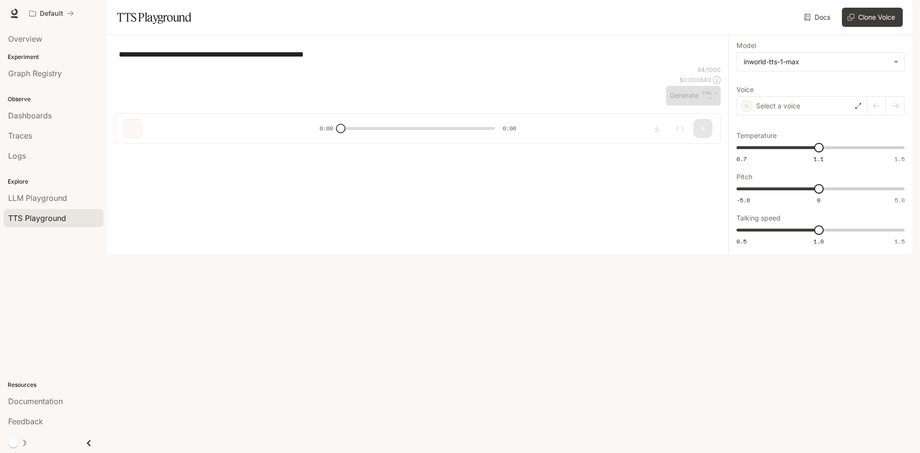  I want to click on p: 64 / 1000, so click(709, 69).